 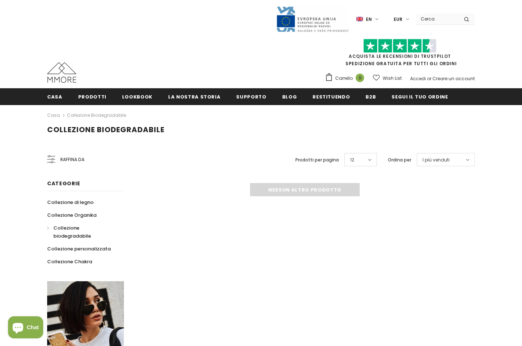 I want to click on a: Acquista le recensioni di TrustPilot, so click(x=400, y=56).